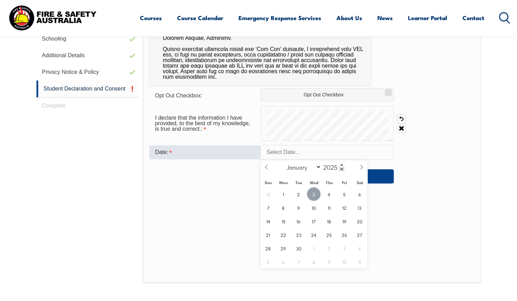 The width and height of the screenshot is (517, 301). What do you see at coordinates (359, 262) in the screenshot?
I see `span: October 11, 2025` at bounding box center [359, 262].